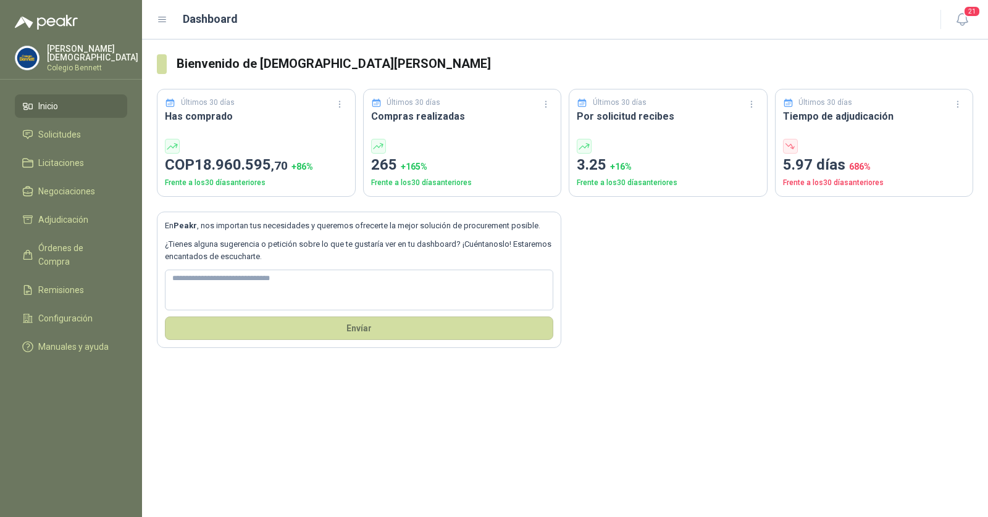 The image size is (988, 517). What do you see at coordinates (359, 328) in the screenshot?
I see `button: Envíar` at bounding box center [359, 328].